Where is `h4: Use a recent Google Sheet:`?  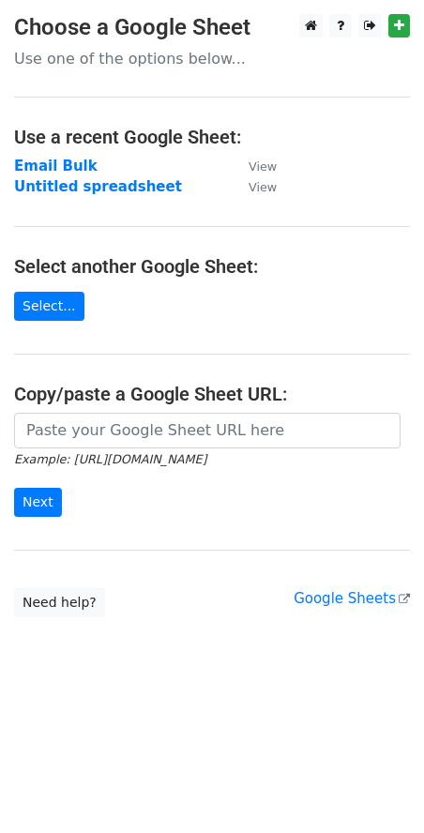
h4: Use a recent Google Sheet: is located at coordinates (212, 137).